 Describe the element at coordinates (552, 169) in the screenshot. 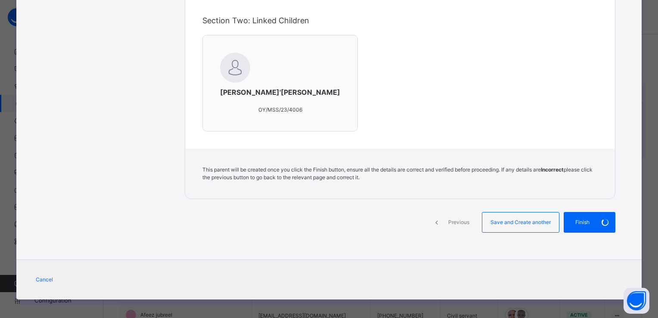

I see `b: Incorrect` at that location.